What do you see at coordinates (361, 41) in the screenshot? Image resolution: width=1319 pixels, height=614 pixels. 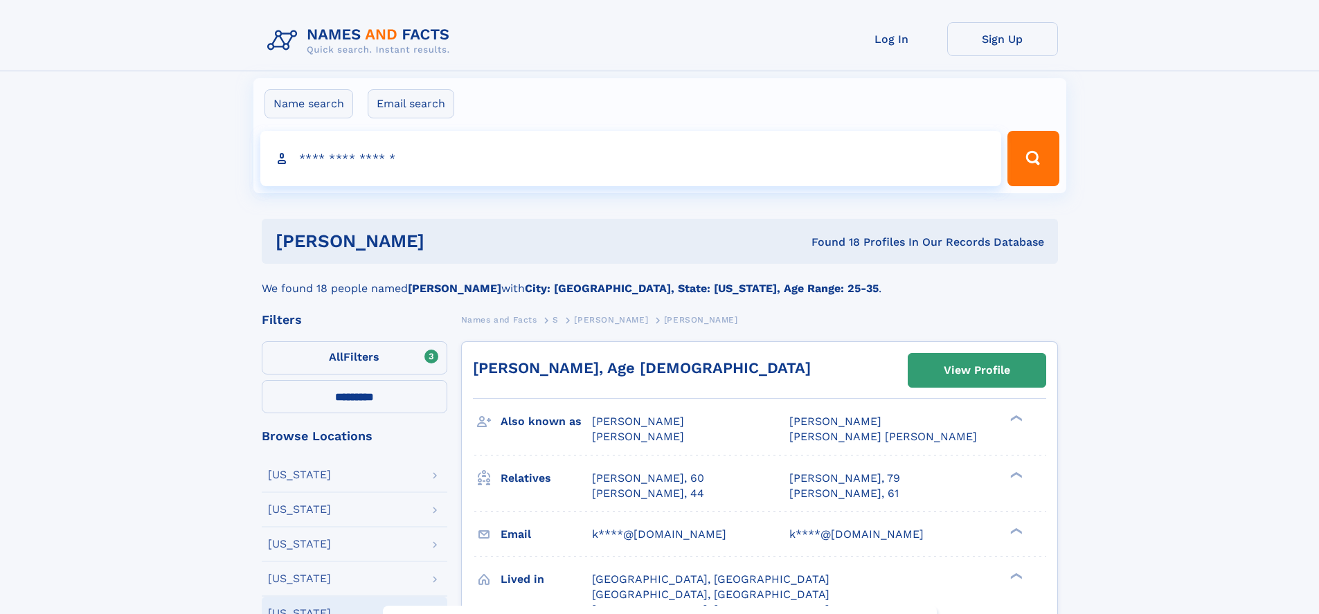 I see `img: Logo Names and Facts` at bounding box center [361, 41].